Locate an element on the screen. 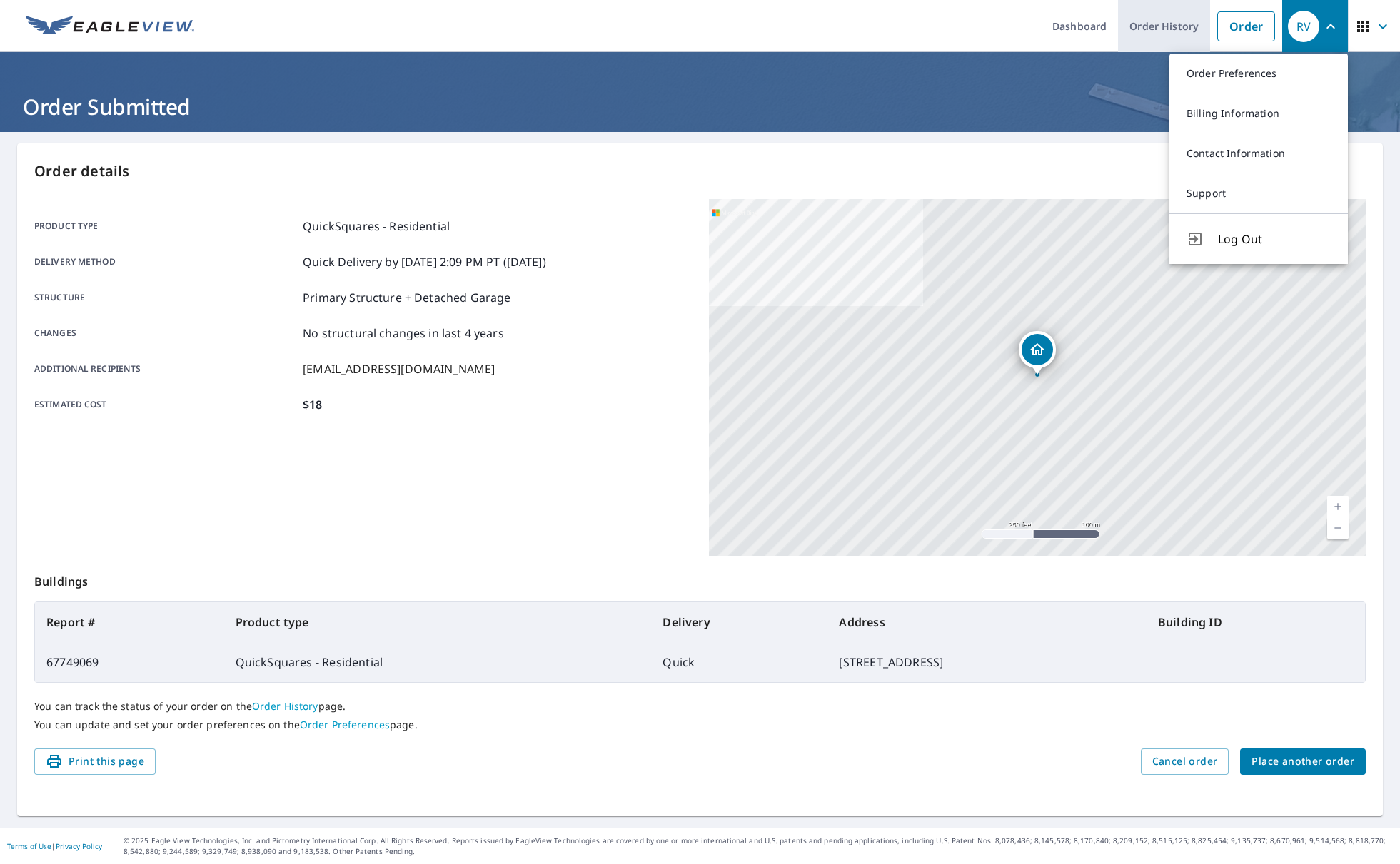 The image size is (1400, 864). p: You can track the status of your order on the page. is located at coordinates (700, 707).